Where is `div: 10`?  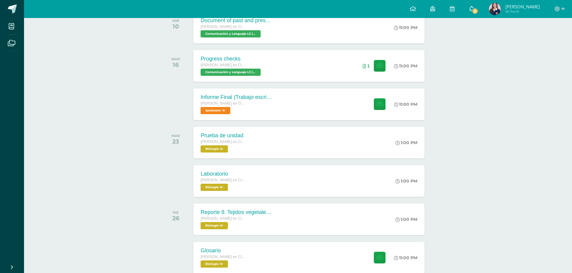 div: 10 is located at coordinates (176, 26).